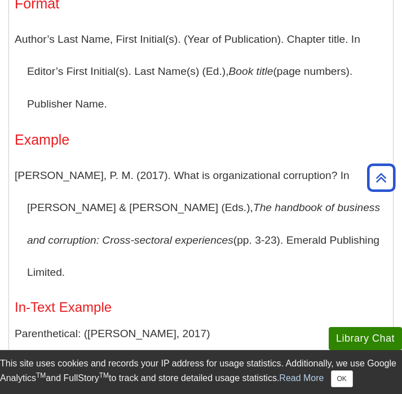 The width and height of the screenshot is (402, 394). I want to click on a: Read More, so click(301, 378).